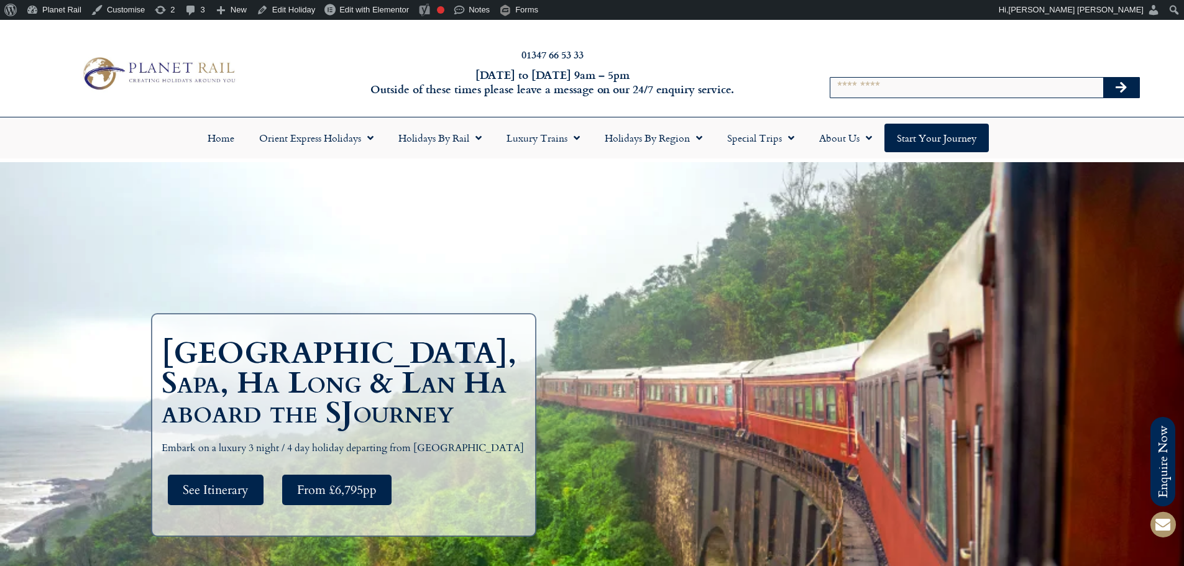  I want to click on a: Start your Journey, so click(937, 138).